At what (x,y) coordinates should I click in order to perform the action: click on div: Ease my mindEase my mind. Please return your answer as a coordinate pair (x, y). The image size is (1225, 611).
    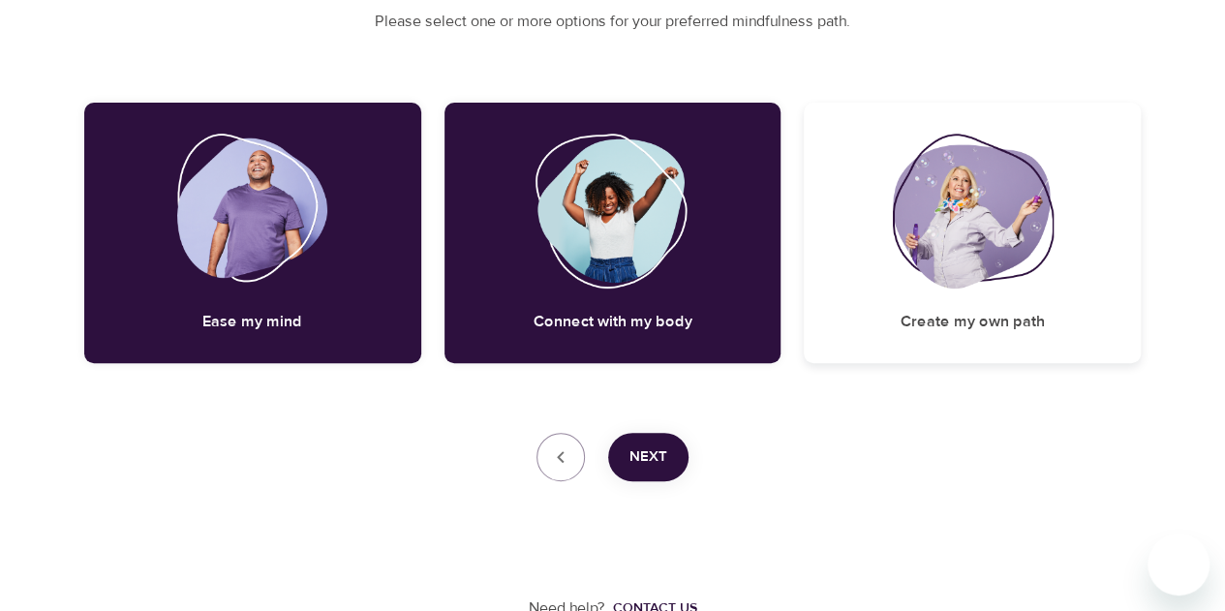
    Looking at the image, I should click on (253, 232).